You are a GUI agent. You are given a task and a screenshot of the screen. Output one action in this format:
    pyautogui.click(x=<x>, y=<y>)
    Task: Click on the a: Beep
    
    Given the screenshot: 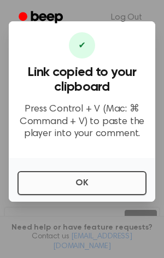 What is the action you would take?
    pyautogui.click(x=42, y=18)
    